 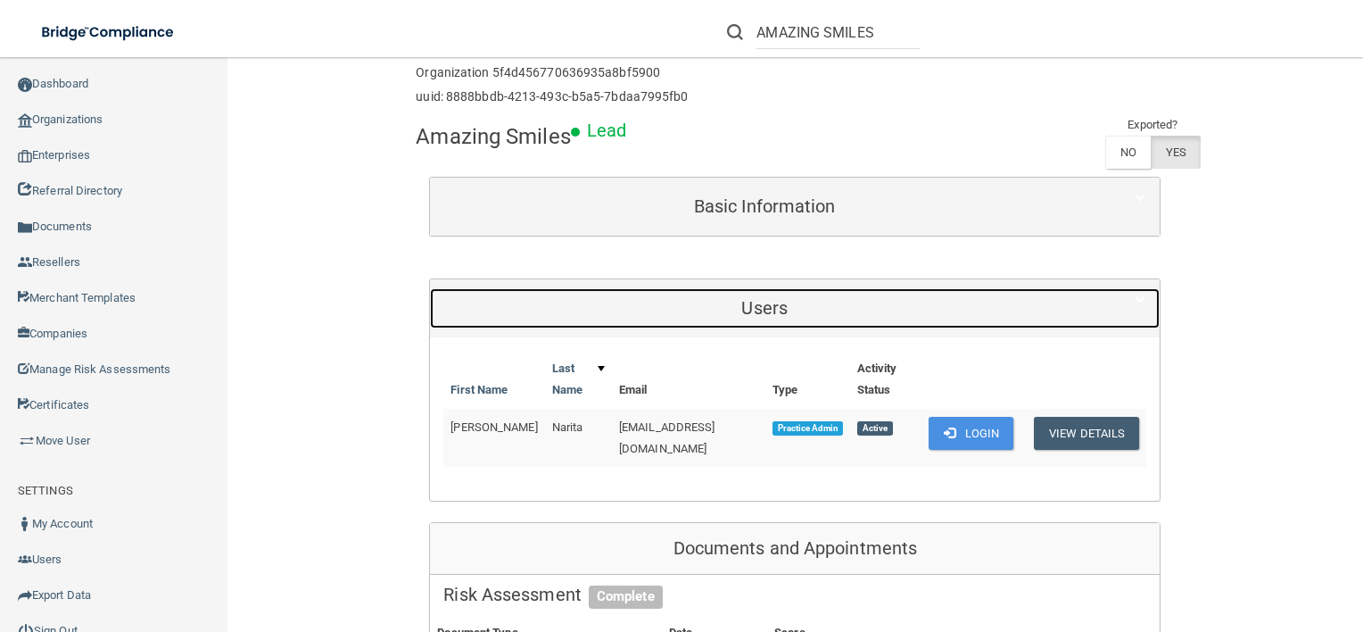 I want to click on h6: uuid: 8888bbdb-4213-493c-b5a5-7bdaa7995fb0, so click(x=551, y=96).